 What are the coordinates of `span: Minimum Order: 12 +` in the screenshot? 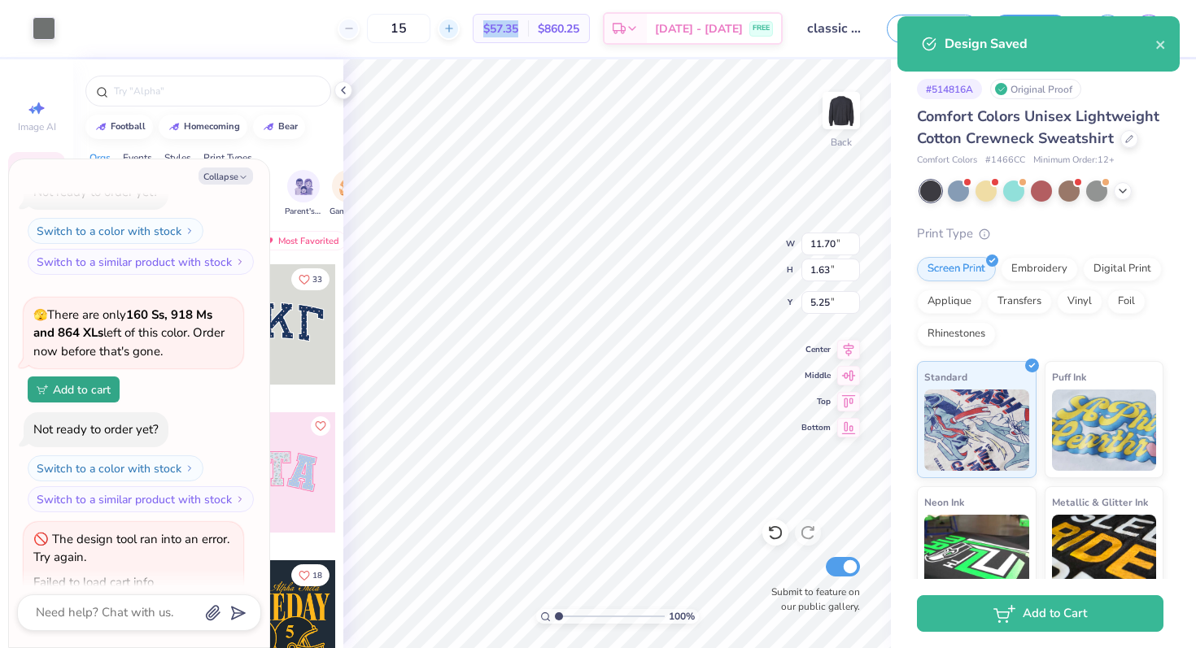 It's located at (1074, 160).